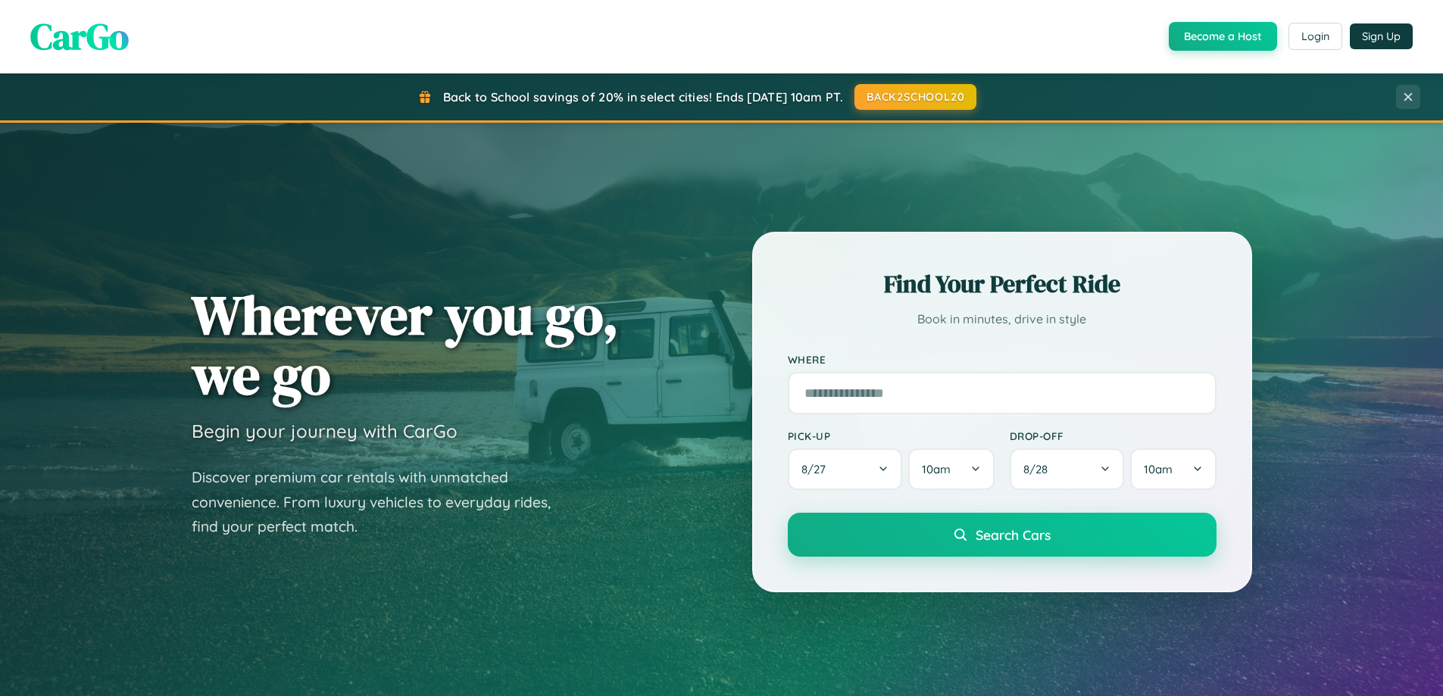 The height and width of the screenshot is (696, 1443). What do you see at coordinates (817, 469) in the screenshot?
I see `span: 8 / 27` at bounding box center [817, 469].